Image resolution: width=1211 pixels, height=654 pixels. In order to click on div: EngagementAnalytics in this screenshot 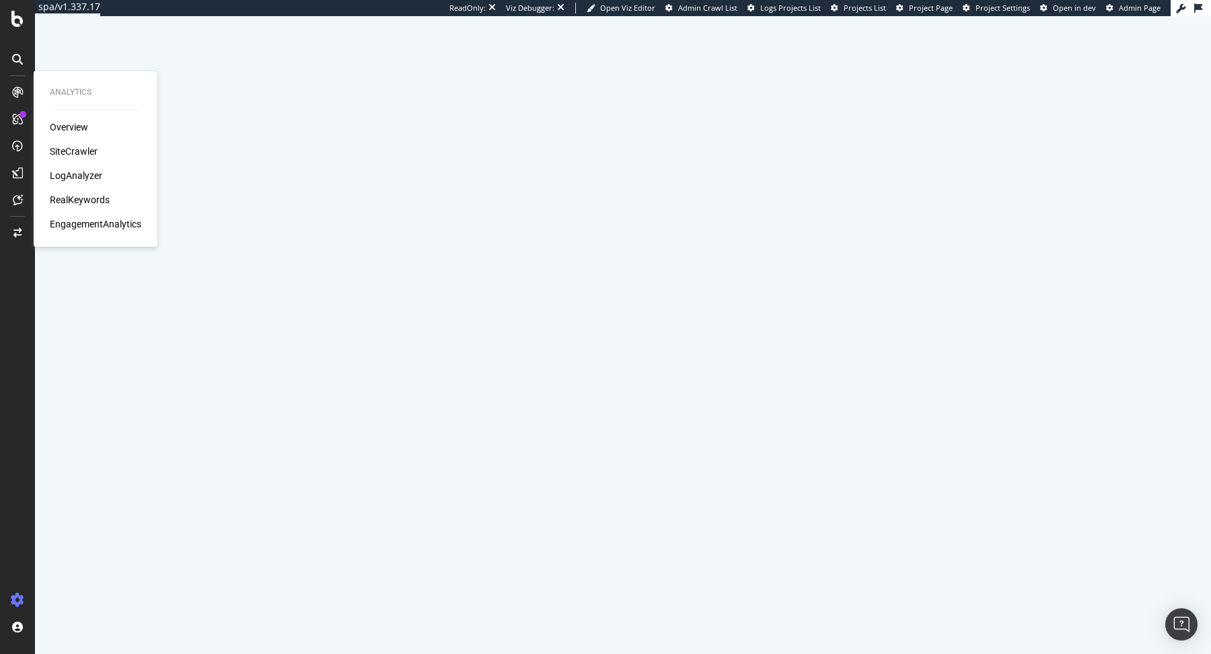, I will do `click(96, 224)`.